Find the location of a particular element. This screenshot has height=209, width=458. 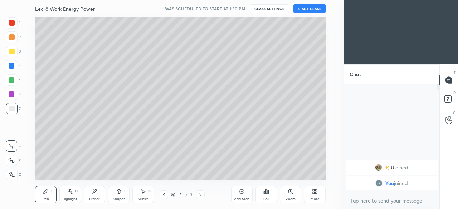

div: Poll is located at coordinates (266, 199).